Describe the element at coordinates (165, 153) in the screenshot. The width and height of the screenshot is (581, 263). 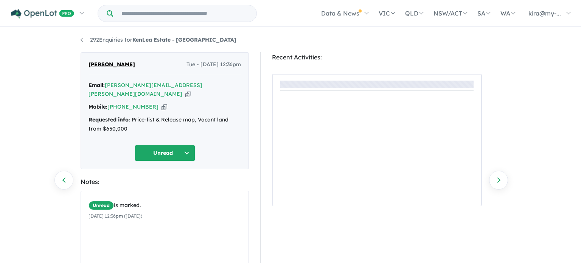
I see `button: Unread` at that location.